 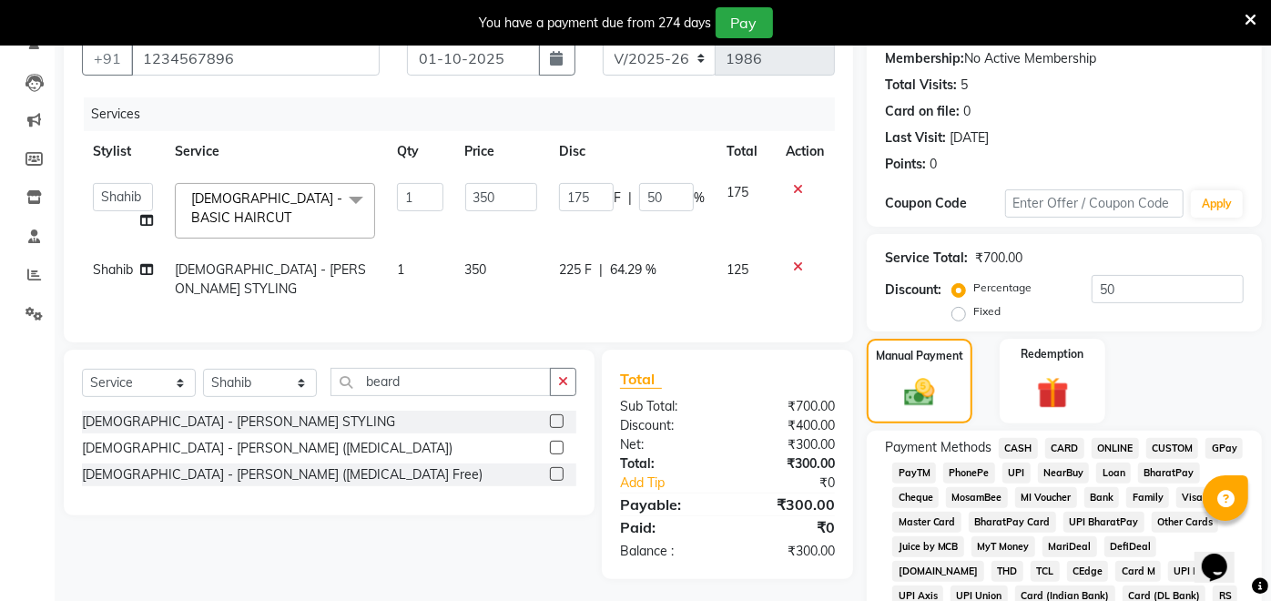 What do you see at coordinates (641, 379) in the screenshot?
I see `span: Total` at bounding box center [641, 379].